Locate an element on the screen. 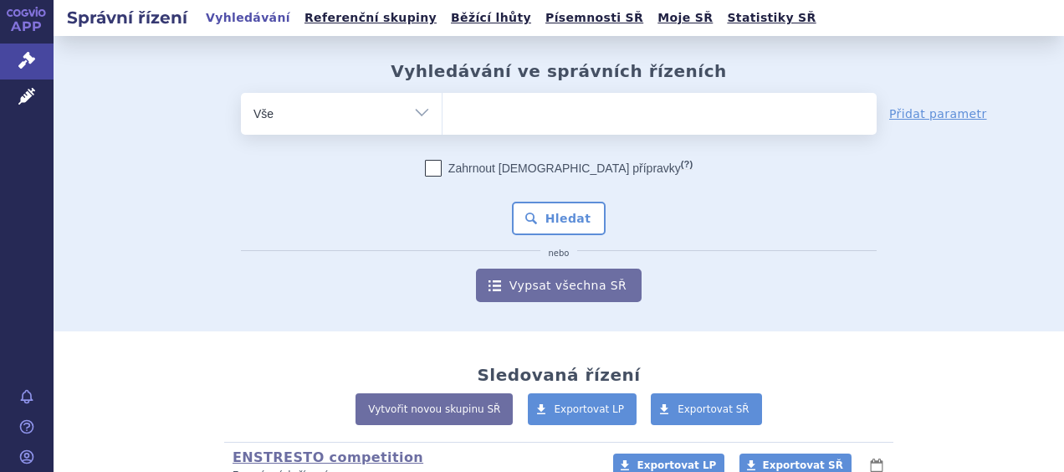  a: Přidat parametr is located at coordinates (937, 114).